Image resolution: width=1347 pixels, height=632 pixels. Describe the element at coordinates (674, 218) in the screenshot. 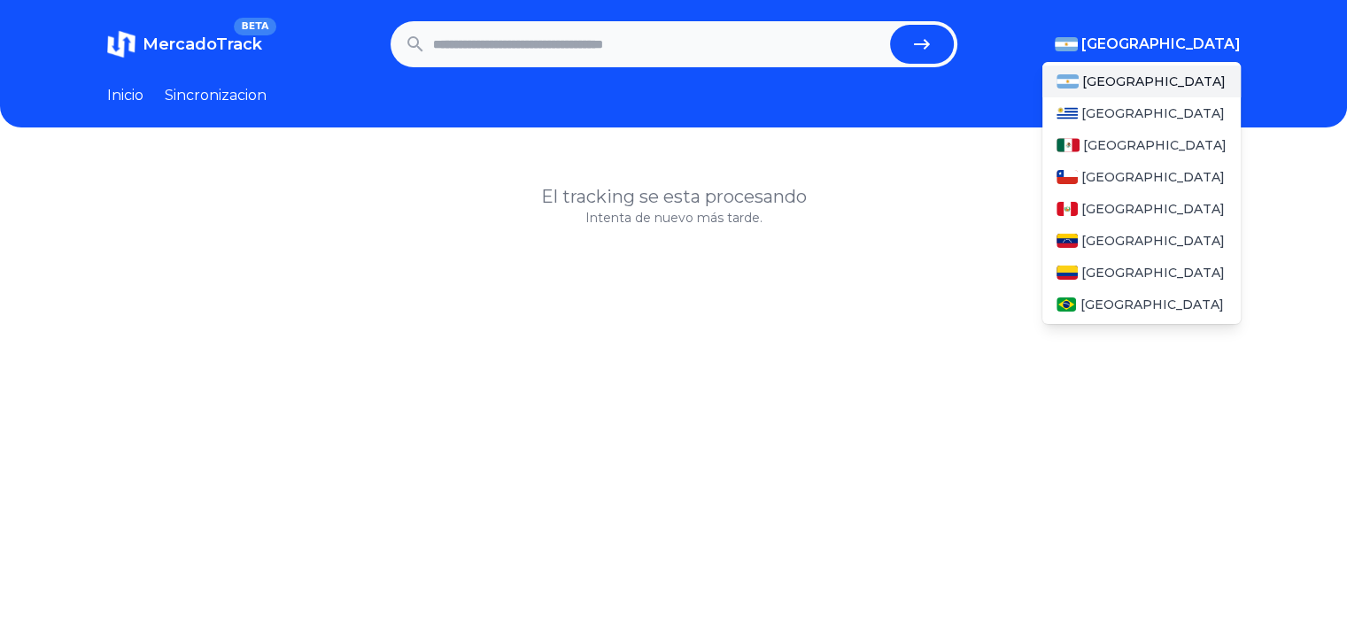

I see `p: Intenta de nuevo más tarde.` at that location.